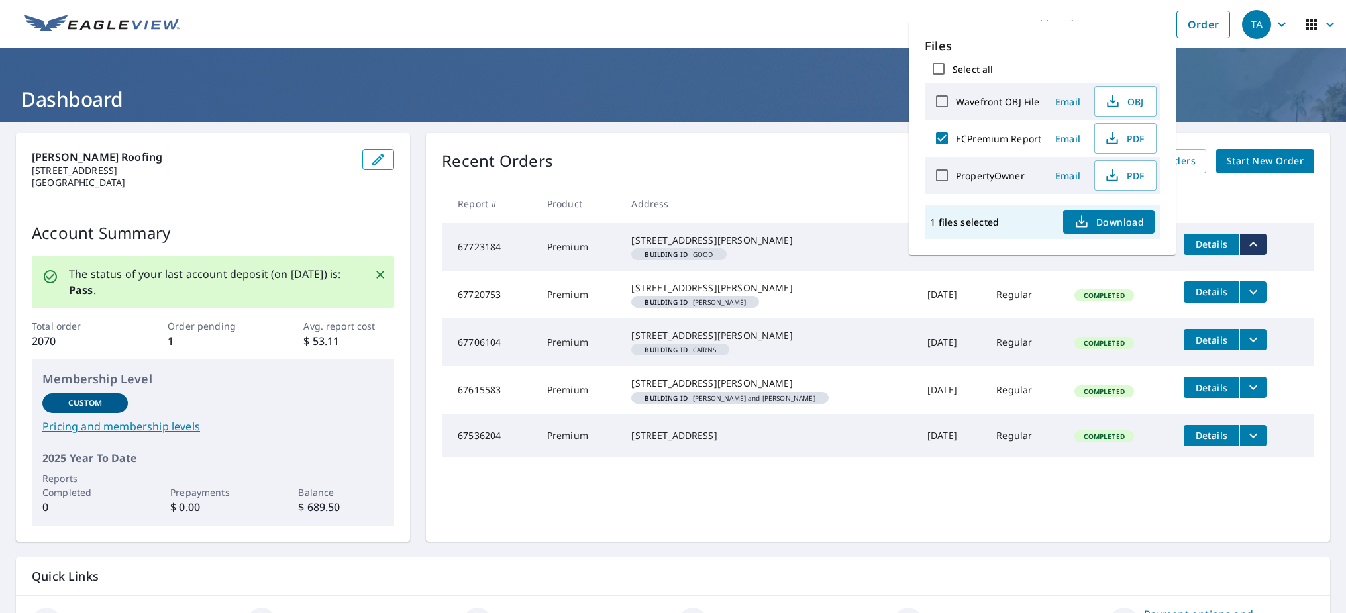  What do you see at coordinates (1125, 138) in the screenshot?
I see `button: PDF` at bounding box center [1125, 138].